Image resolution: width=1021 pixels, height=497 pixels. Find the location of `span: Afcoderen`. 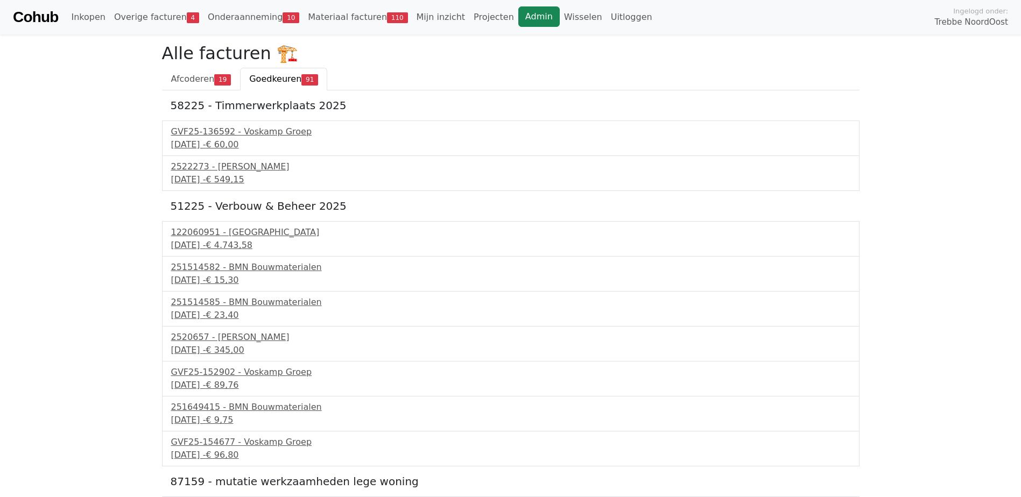

span: Afcoderen is located at coordinates (193, 79).